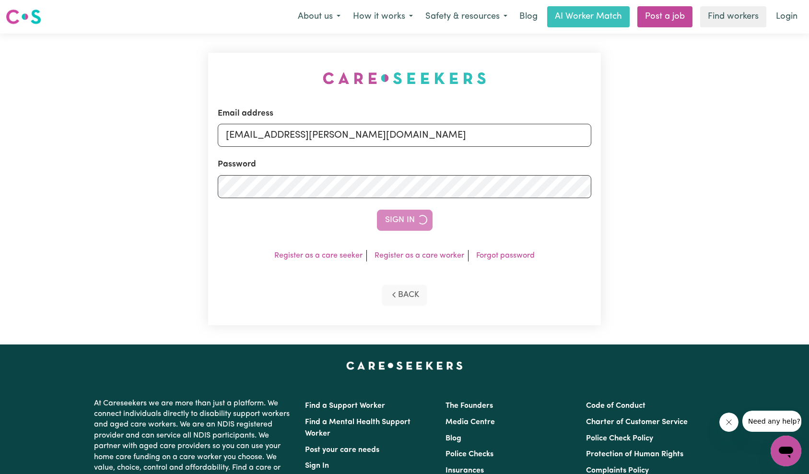  I want to click on a: Find a Support Worker, so click(345, 406).